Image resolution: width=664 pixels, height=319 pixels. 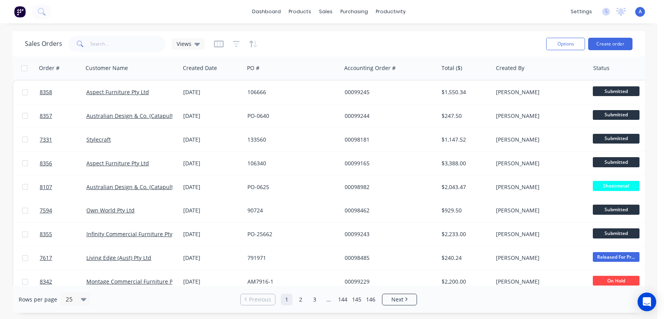 I want to click on a: Page 145, so click(x=357, y=300).